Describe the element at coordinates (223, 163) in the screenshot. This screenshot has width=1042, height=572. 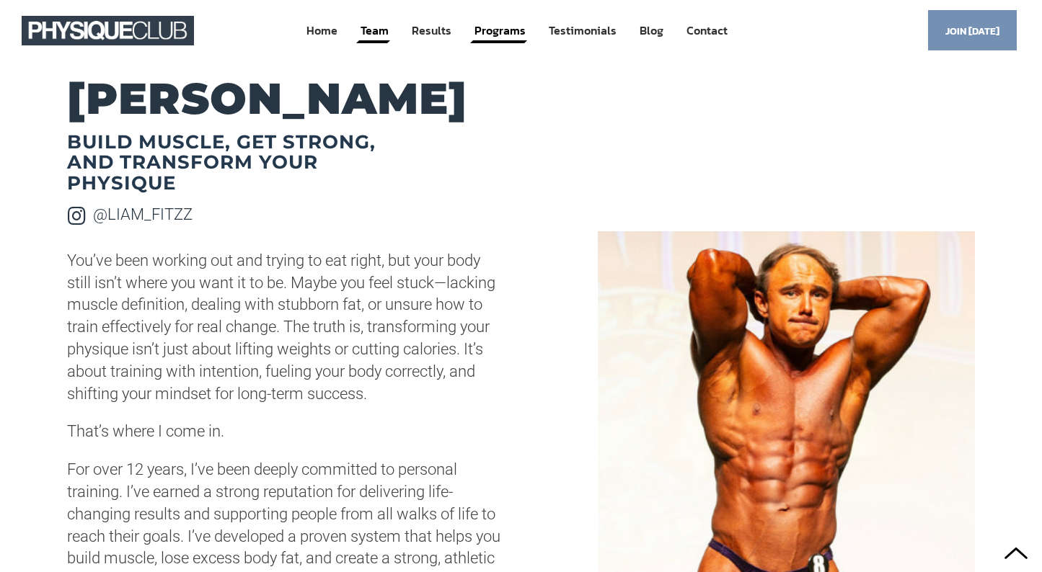
I see `h2: Build Muscle, Get Strong, and Transform Your Physique` at that location.